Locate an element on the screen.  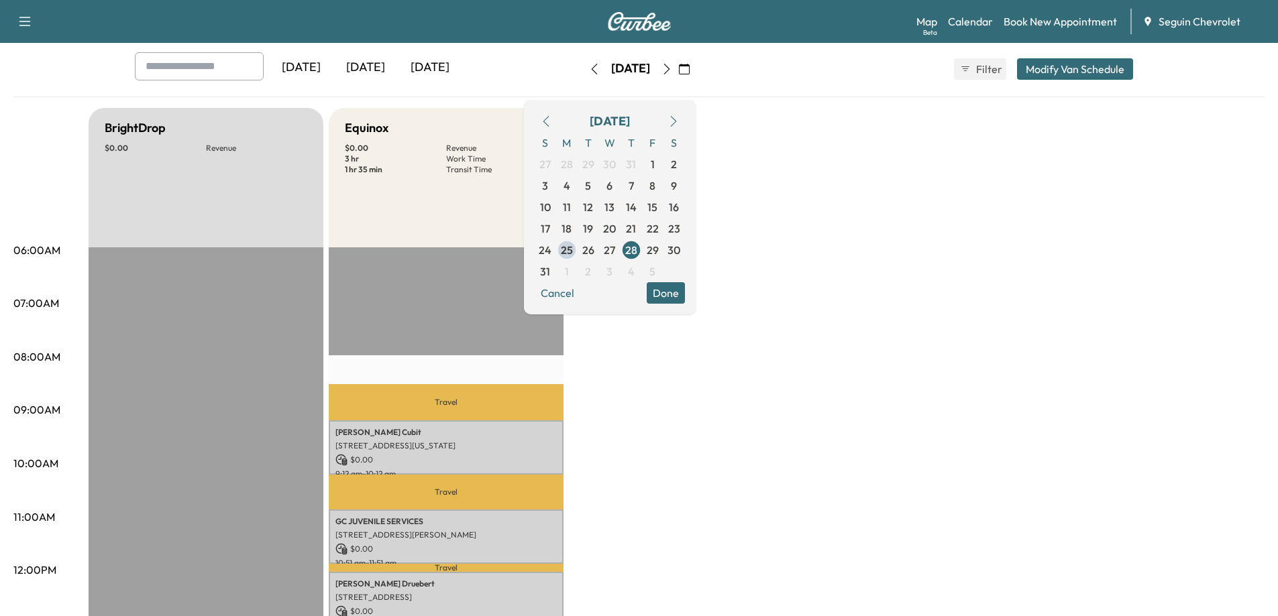
button: Cancel is located at coordinates (557, 293).